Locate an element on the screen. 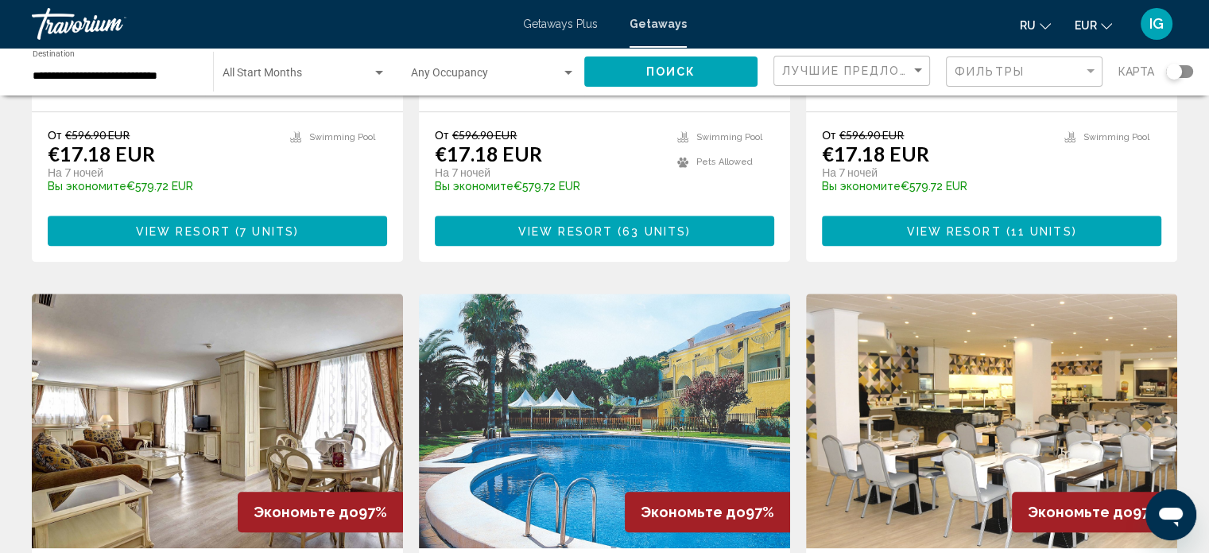 The width and height of the screenshot is (1209, 553). span: ru is located at coordinates (1028, 25).